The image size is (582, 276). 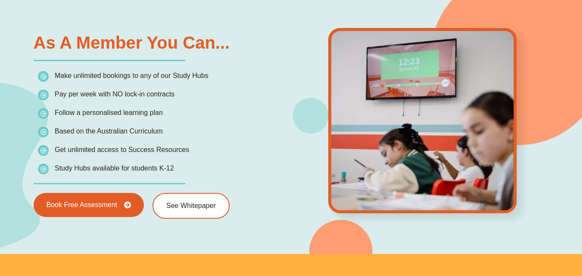 I want to click on a: Book Free Assessment, so click(x=89, y=205).